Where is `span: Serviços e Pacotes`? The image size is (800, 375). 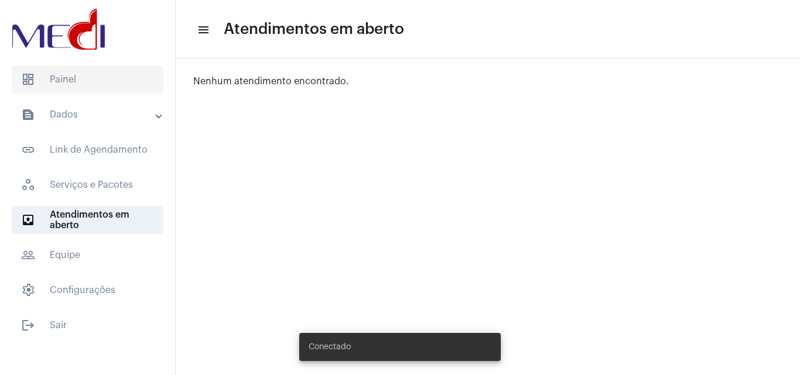
span: Serviços e Pacotes is located at coordinates (87, 185).